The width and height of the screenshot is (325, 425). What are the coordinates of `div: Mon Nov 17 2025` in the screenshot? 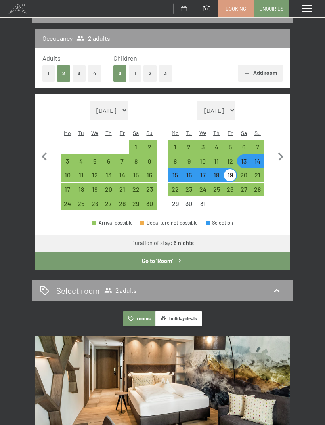 It's located at (67, 189).